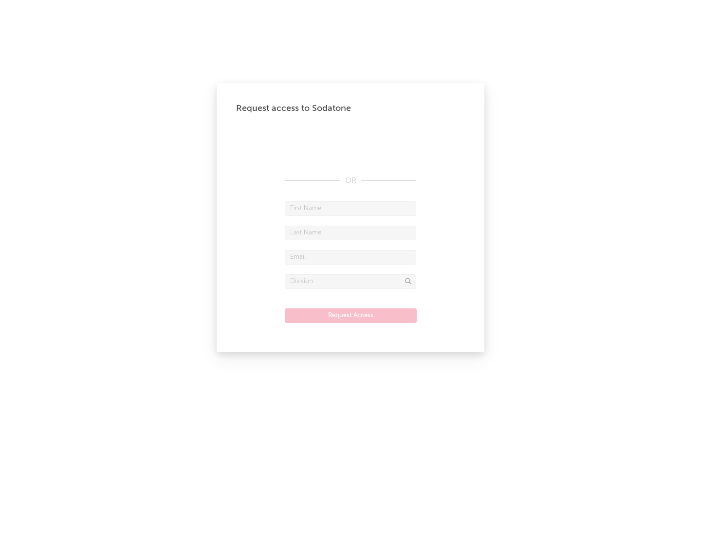  What do you see at coordinates (350, 181) in the screenshot?
I see `div: OR` at bounding box center [350, 181].